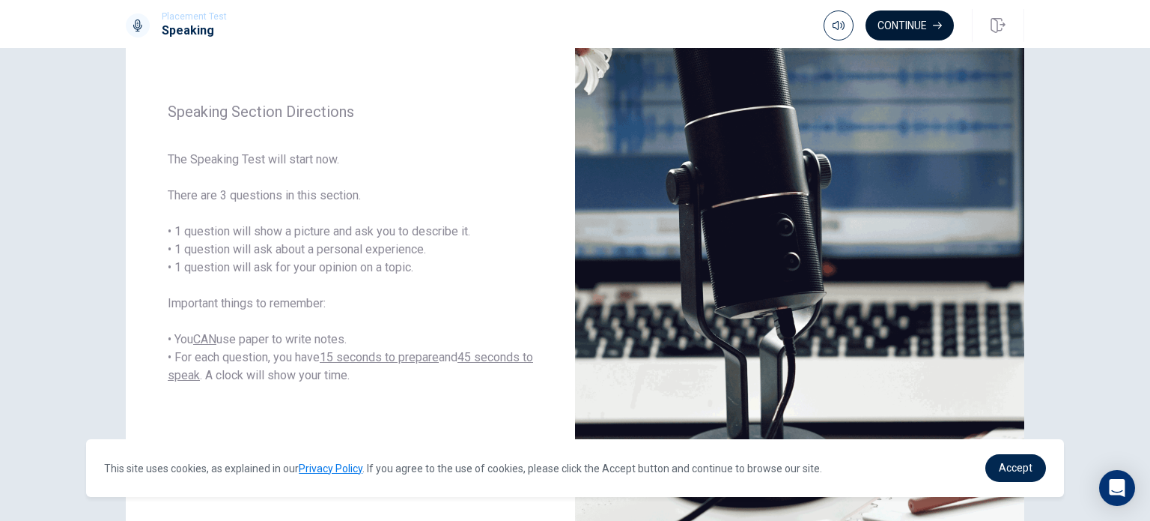 The width and height of the screenshot is (1150, 521). Describe the element at coordinates (351, 112) in the screenshot. I see `span: Speaking Section Directions` at that location.